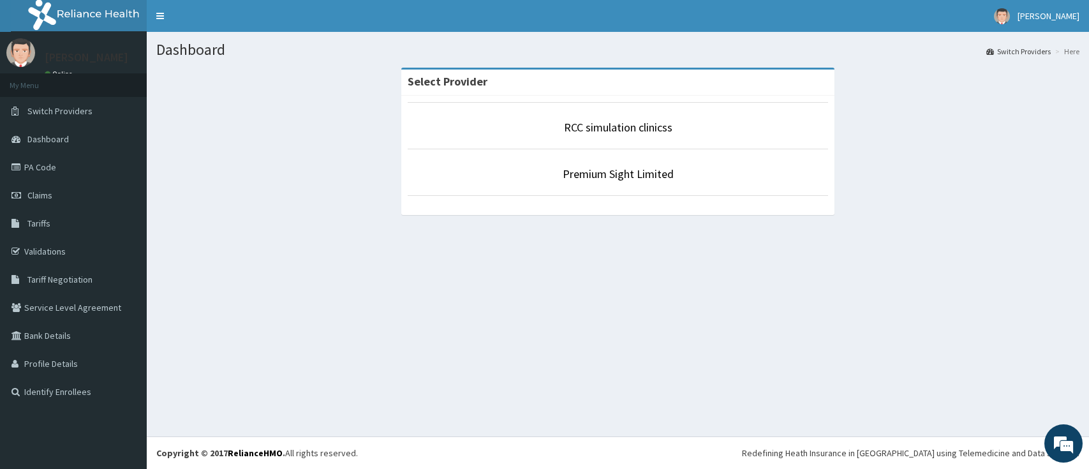 This screenshot has width=1089, height=469. I want to click on a: Premium Sight Limited, so click(618, 174).